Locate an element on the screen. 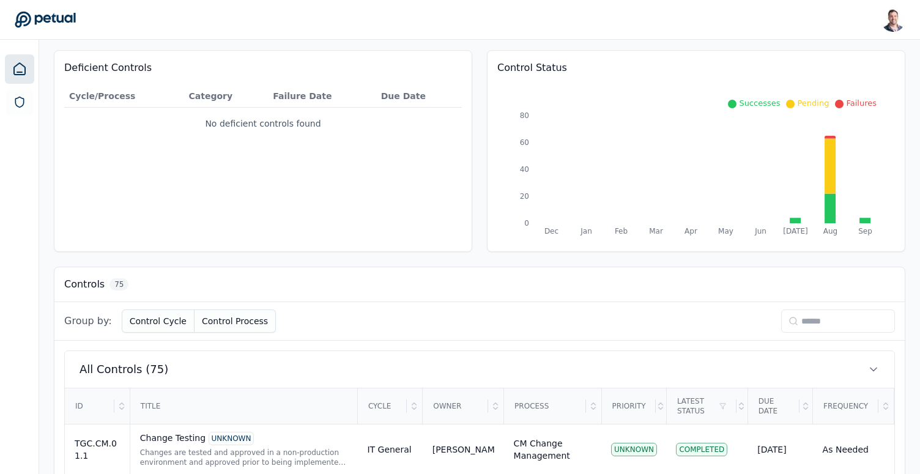 This screenshot has height=474, width=920. td: No deficient controls found is located at coordinates (263, 124).